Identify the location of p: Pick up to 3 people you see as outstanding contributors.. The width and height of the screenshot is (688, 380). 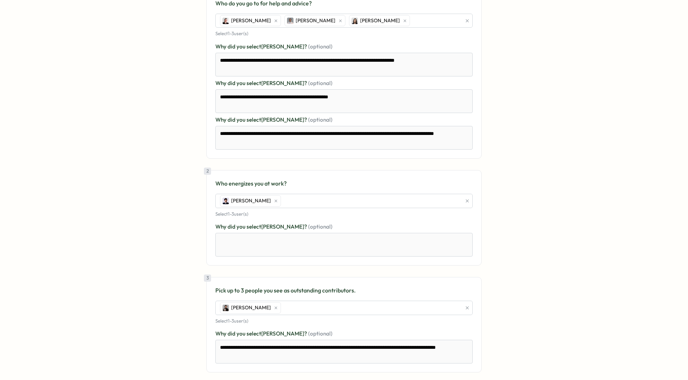
(344, 290).